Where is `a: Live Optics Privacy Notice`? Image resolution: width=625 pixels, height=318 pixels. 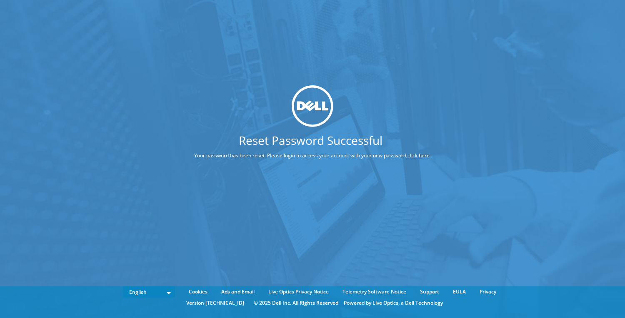
a: Live Optics Privacy Notice is located at coordinates (298, 292).